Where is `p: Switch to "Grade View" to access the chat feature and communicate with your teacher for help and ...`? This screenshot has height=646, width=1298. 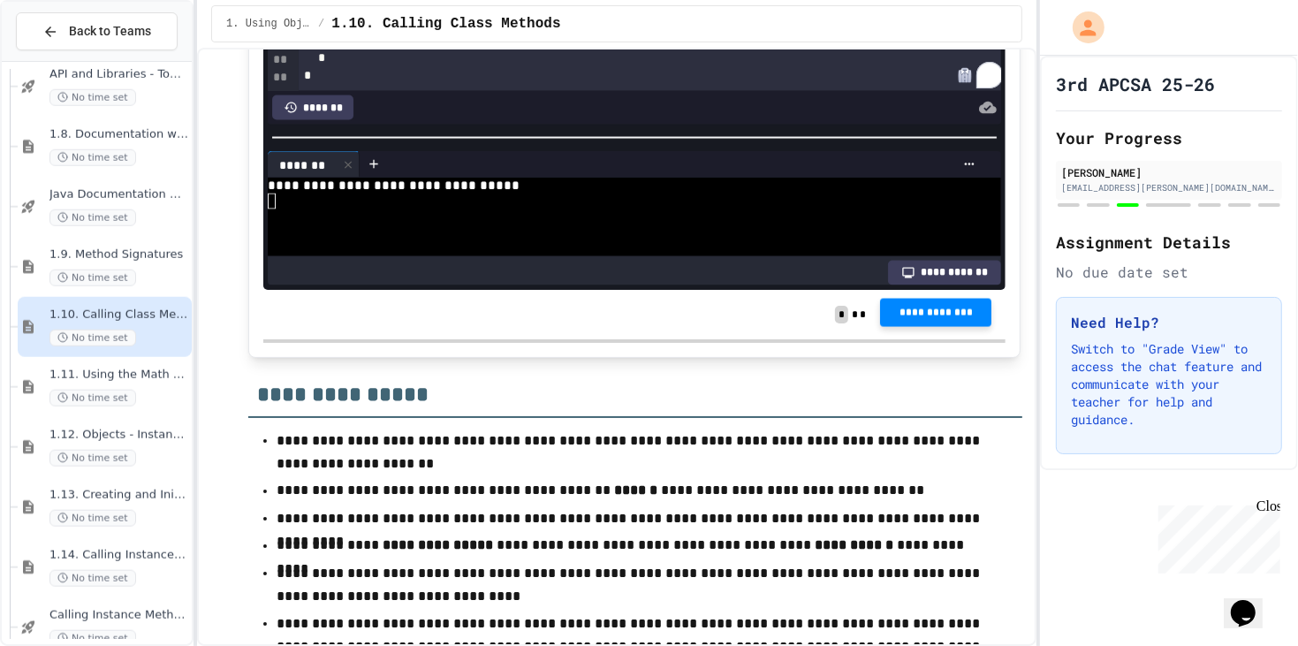 p: Switch to "Grade View" to access the chat feature and communicate with your teacher for help and ... is located at coordinates (1169, 384).